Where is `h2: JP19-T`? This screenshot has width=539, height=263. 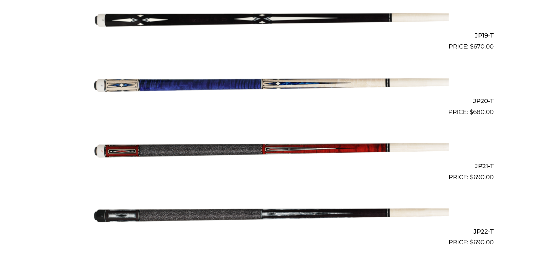
h2: JP19-T is located at coordinates (270, 35).